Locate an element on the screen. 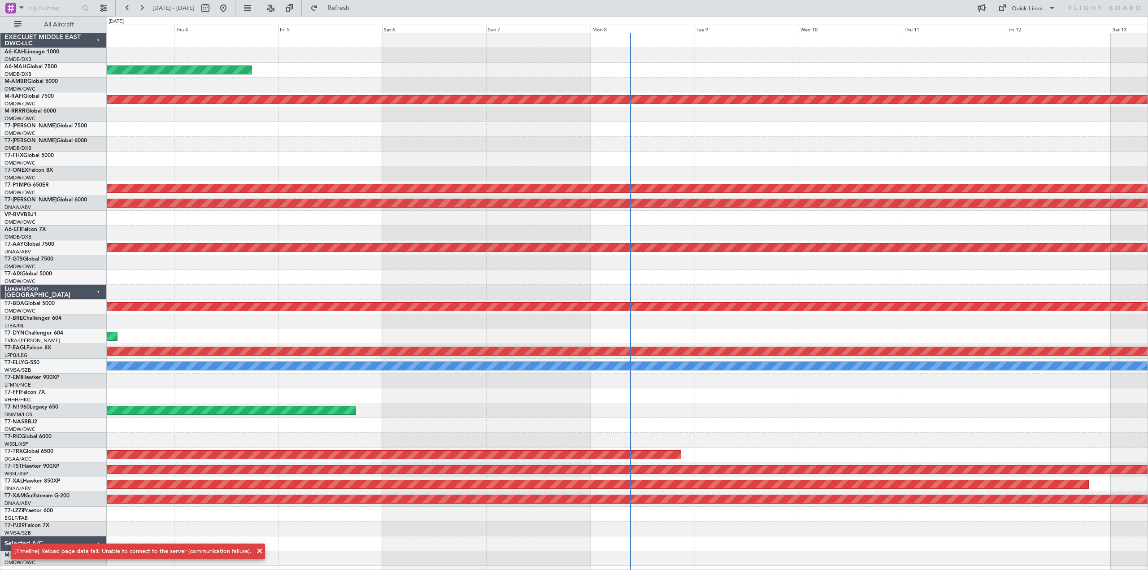  span: M-AMBR is located at coordinates (16, 82).